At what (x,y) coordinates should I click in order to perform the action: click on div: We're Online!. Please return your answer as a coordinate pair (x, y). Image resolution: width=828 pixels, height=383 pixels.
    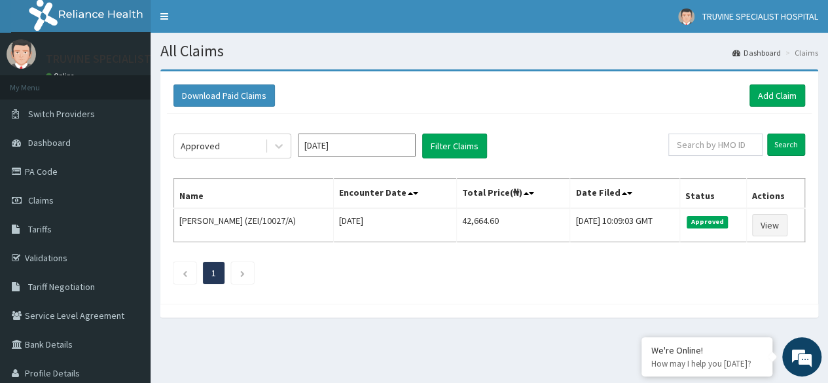
    Looking at the image, I should click on (707, 350).